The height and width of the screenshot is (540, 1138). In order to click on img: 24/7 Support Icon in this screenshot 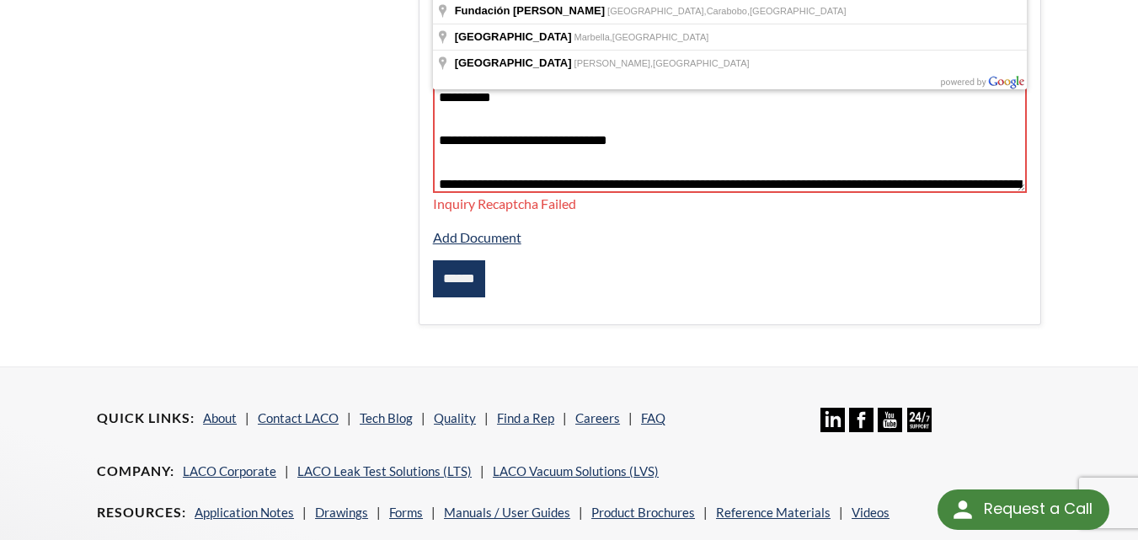, I will do `click(919, 419)`.